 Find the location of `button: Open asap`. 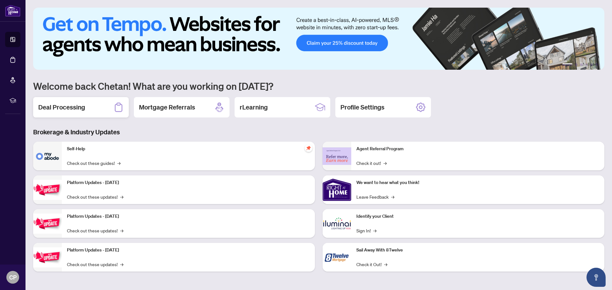

button: Open asap is located at coordinates (596, 277).